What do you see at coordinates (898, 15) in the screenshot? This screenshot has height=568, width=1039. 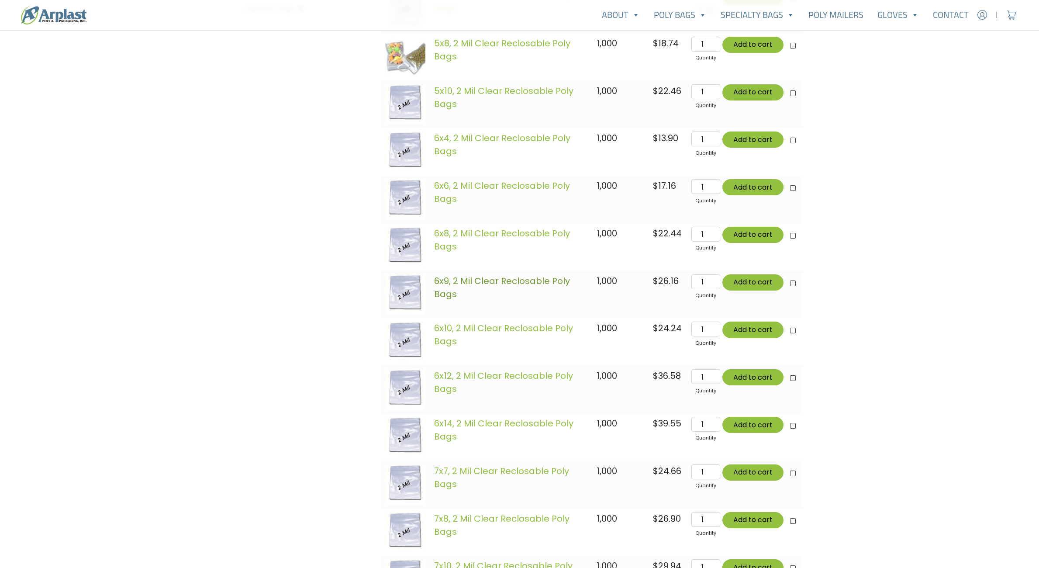 I see `a: Gloves` at bounding box center [898, 15].